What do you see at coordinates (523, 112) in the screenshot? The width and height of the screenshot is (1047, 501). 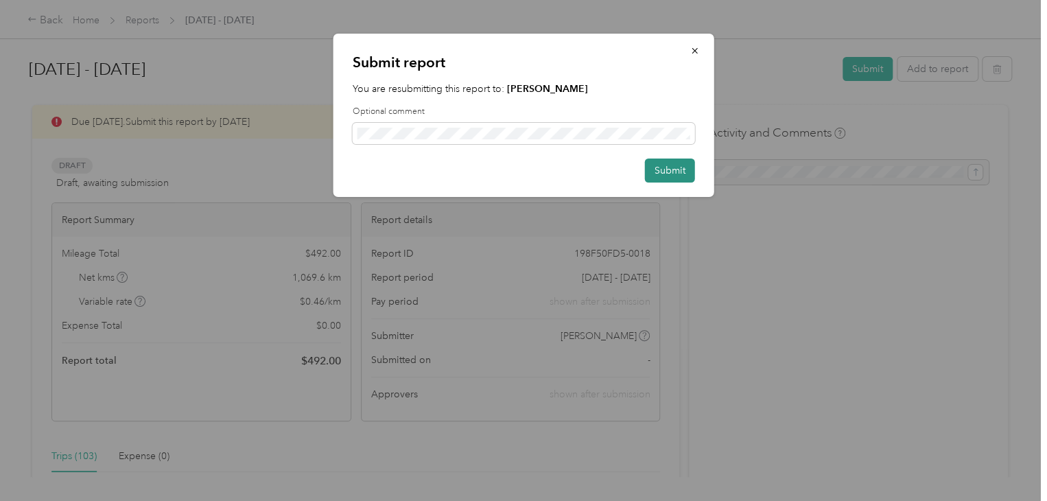 I see `label: Optional comment` at bounding box center [523, 112].